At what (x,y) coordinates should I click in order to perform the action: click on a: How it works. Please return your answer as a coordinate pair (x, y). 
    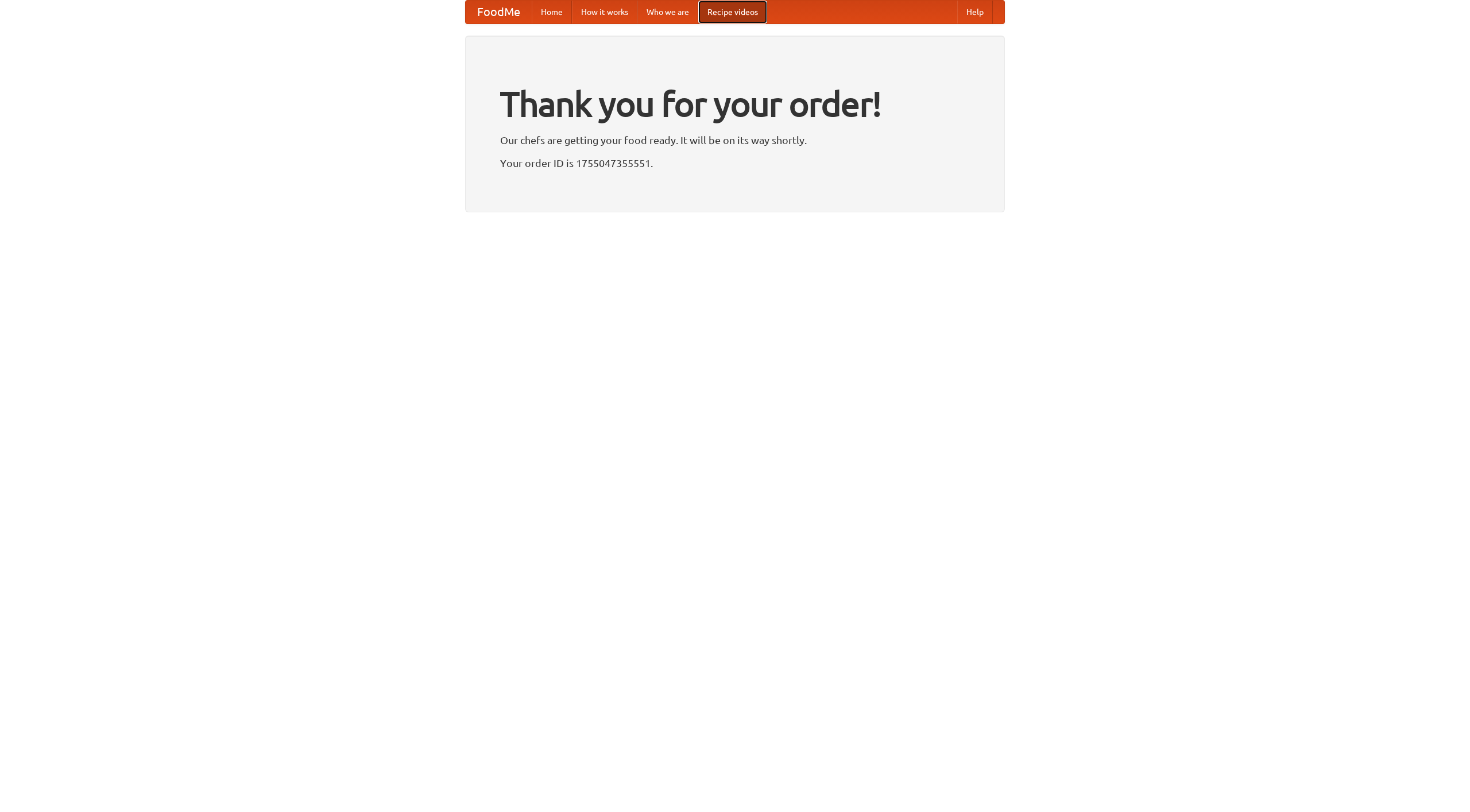
    Looking at the image, I should click on (605, 12).